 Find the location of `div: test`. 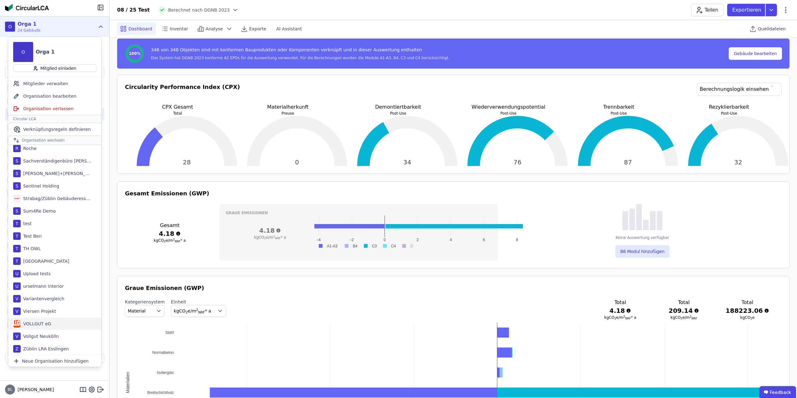

div: test is located at coordinates (26, 224).